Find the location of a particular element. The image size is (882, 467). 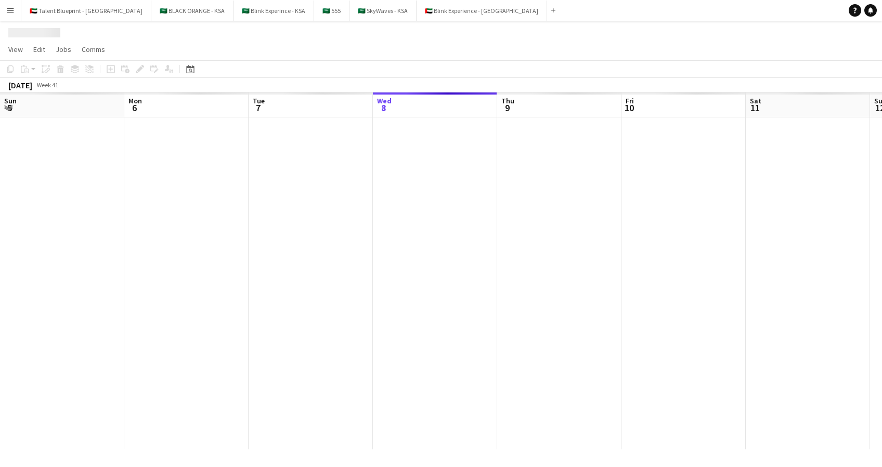

span: Mon is located at coordinates (135, 101).